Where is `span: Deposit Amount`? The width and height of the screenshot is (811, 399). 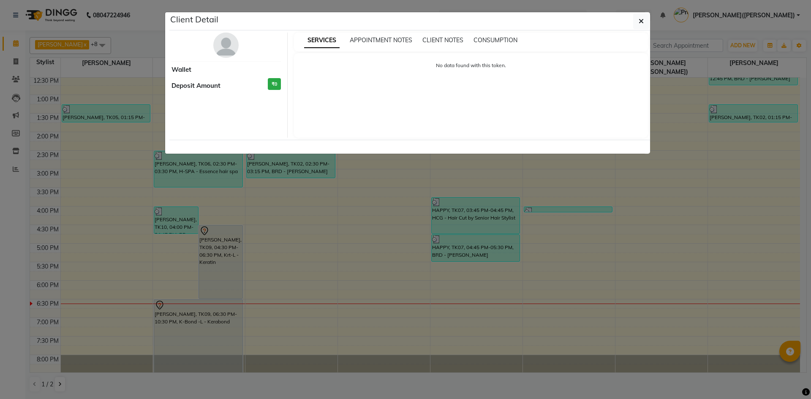
span: Deposit Amount is located at coordinates (196, 86).